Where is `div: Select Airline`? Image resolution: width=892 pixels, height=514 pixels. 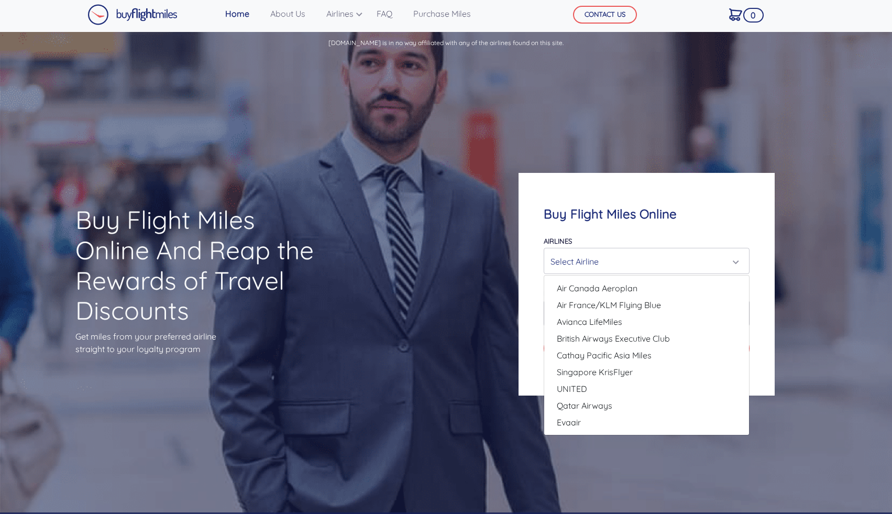 div: Select Airline is located at coordinates (644, 261).